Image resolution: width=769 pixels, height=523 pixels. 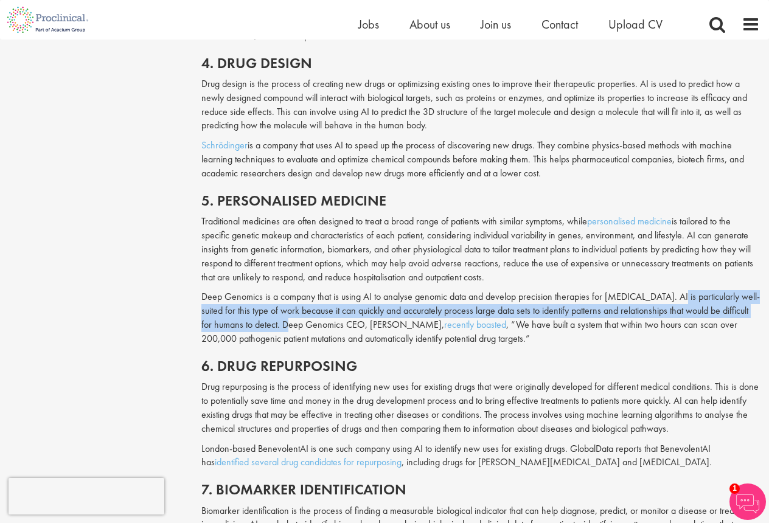 I want to click on a: Join us, so click(x=496, y=24).